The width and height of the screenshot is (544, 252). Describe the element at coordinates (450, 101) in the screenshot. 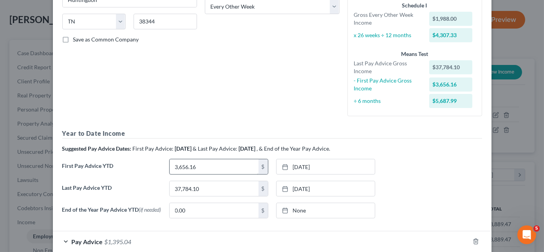

I see `div: $5,687.99` at that location.